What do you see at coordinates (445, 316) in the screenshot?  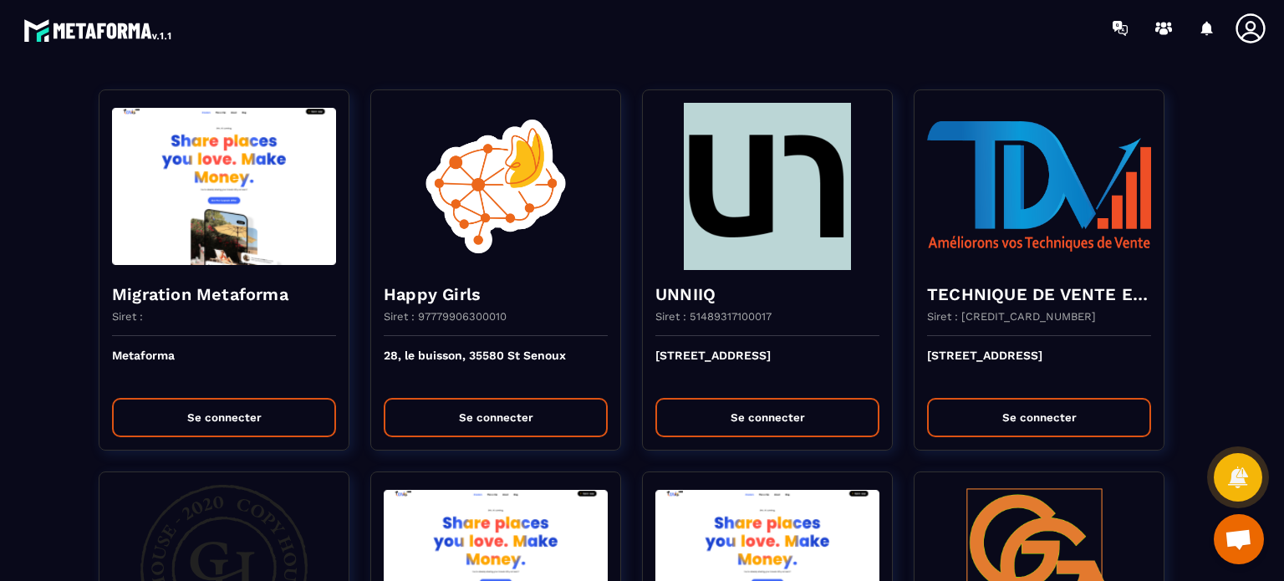 I see `p: Siret : 97779906300010` at bounding box center [445, 316].